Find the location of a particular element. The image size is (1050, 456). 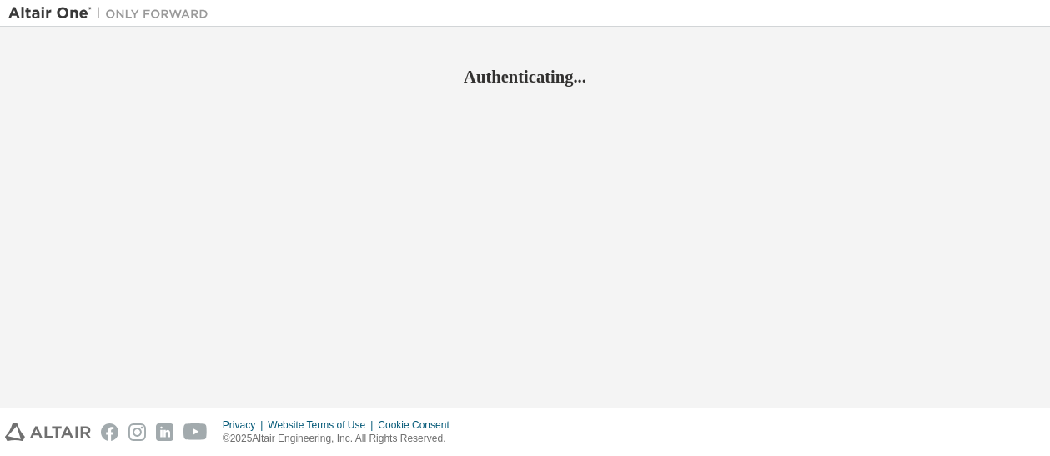

div: Privacy is located at coordinates (245, 425).